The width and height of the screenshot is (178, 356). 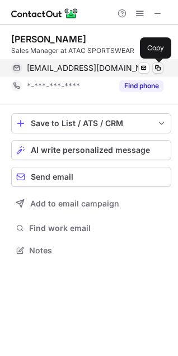 I want to click on button: save-profile-one-click, so click(x=91, y=123).